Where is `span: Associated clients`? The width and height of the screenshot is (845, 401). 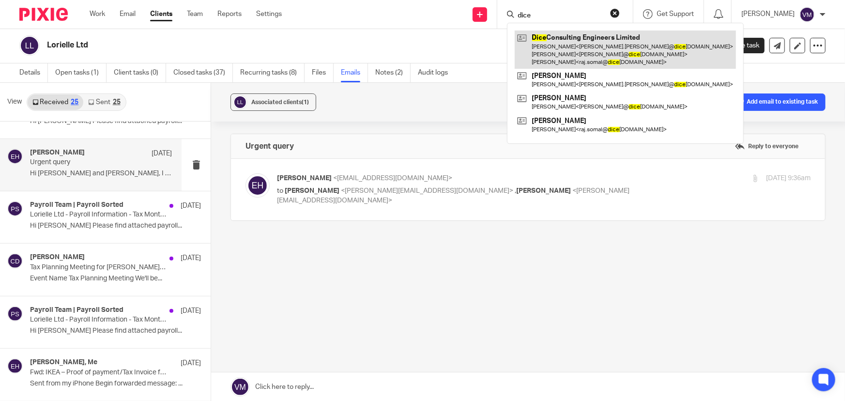
span: Associated clients is located at coordinates (280, 102).